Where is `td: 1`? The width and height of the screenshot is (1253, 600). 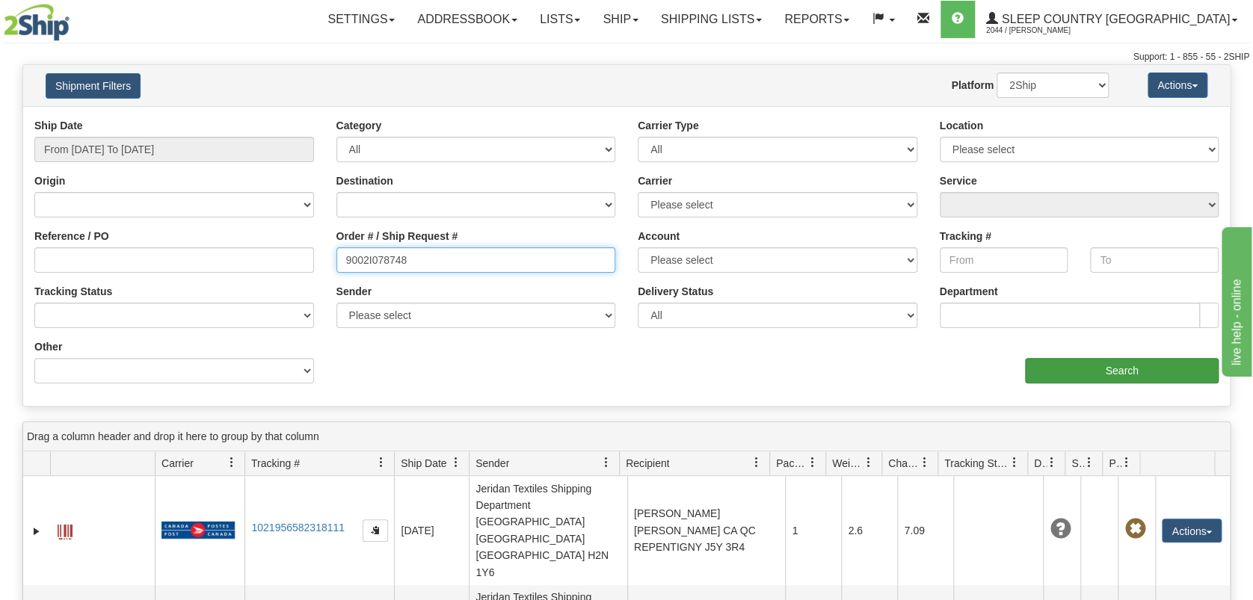 td: 1 is located at coordinates (813, 531).